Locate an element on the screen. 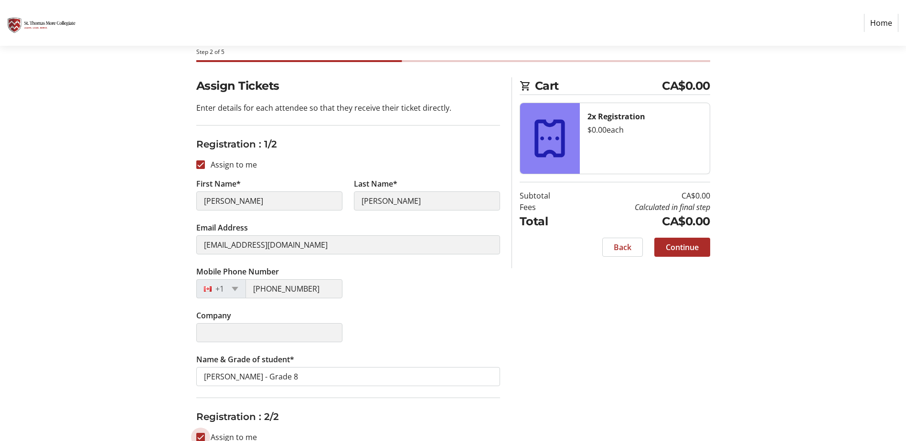  span: CA$0.00 is located at coordinates (686, 86).